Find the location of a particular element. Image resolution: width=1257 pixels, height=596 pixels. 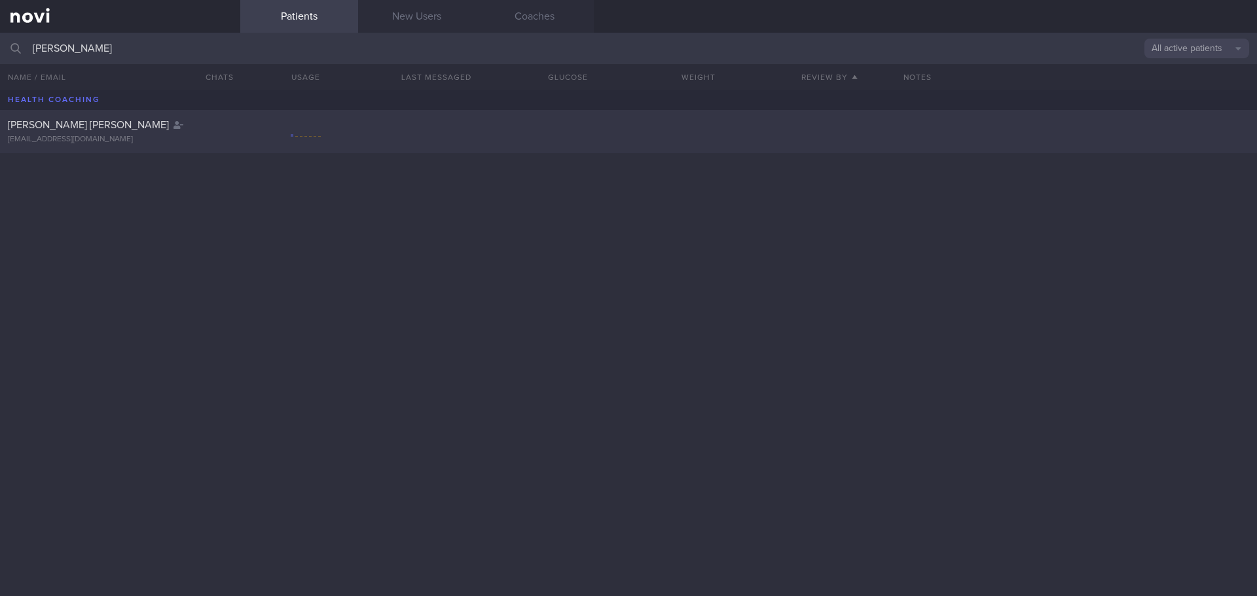

button: Weight is located at coordinates (699, 77).